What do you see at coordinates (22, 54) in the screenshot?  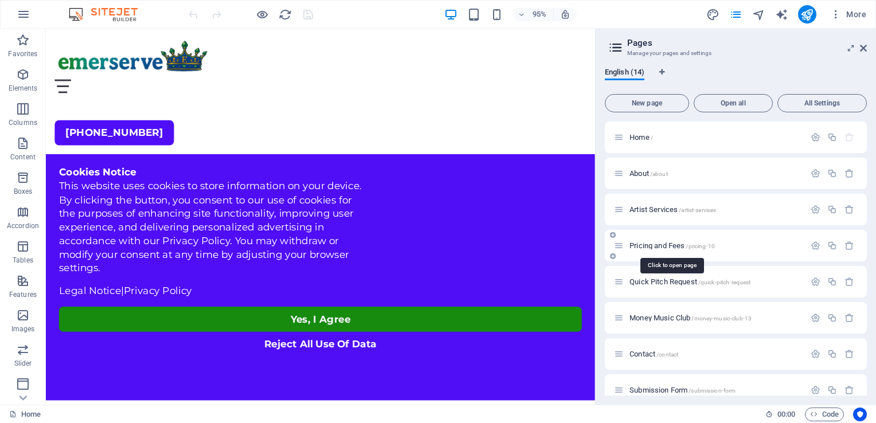 I see `p: Favorites` at bounding box center [22, 54].